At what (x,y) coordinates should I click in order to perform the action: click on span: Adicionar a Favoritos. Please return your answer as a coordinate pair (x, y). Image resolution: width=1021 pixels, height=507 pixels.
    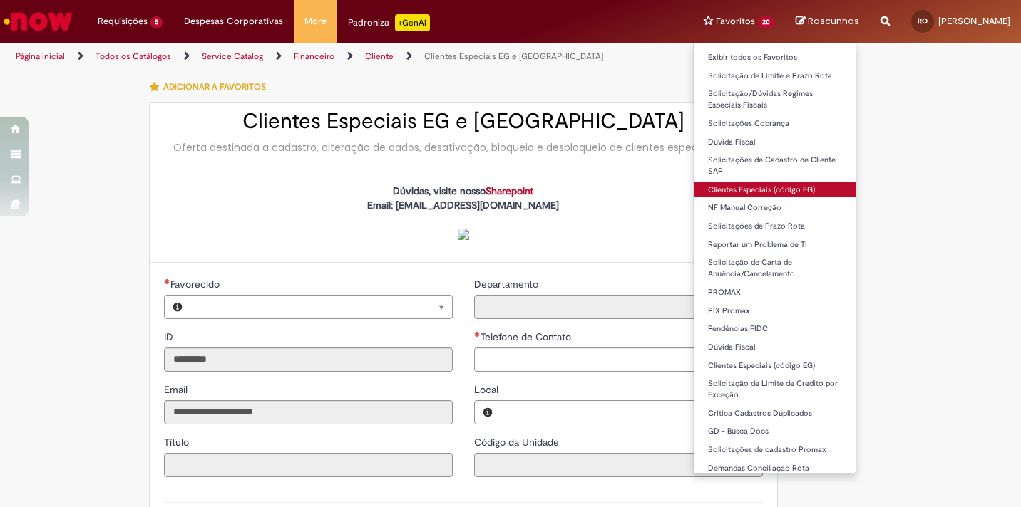
    Looking at the image, I should click on (215, 87).